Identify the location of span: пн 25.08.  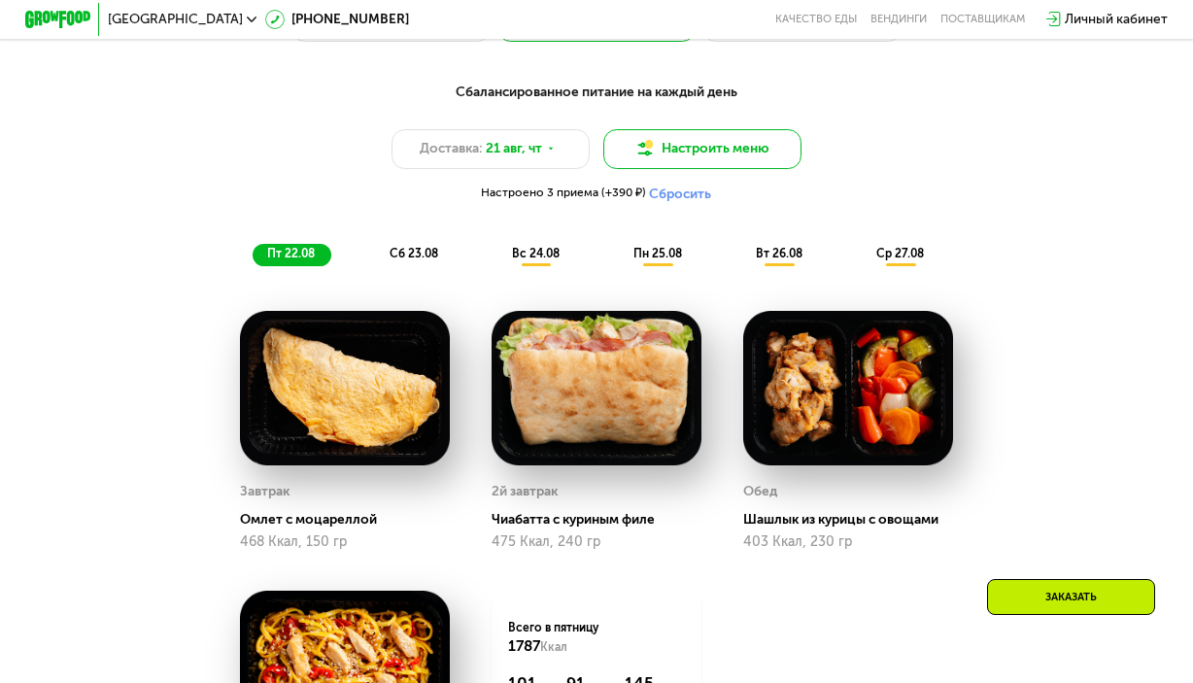
(658, 254).